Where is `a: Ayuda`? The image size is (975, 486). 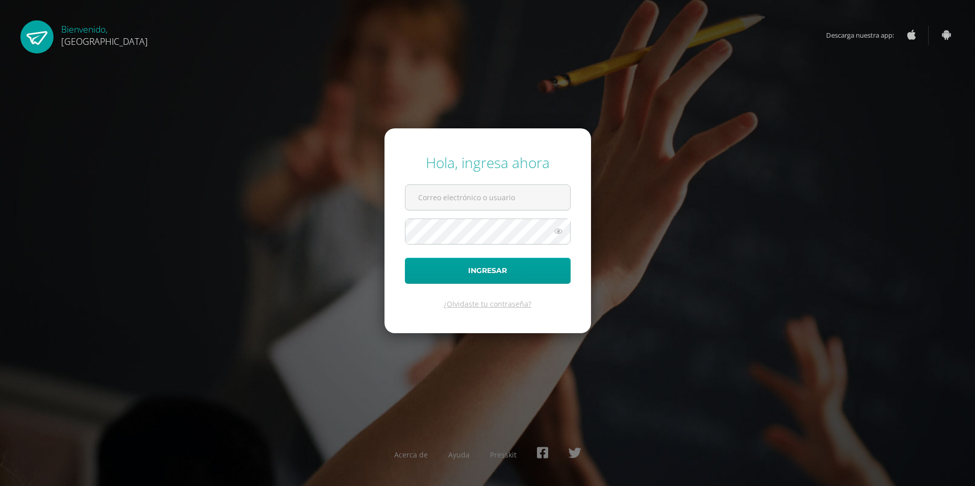
a: Ayuda is located at coordinates (459, 455).